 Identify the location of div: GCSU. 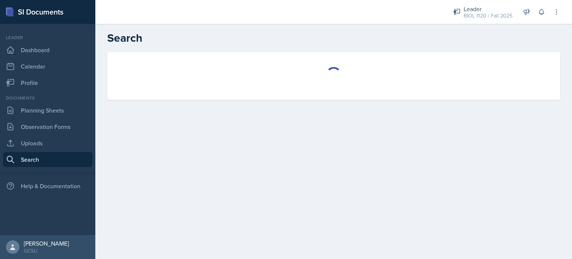
(46, 250).